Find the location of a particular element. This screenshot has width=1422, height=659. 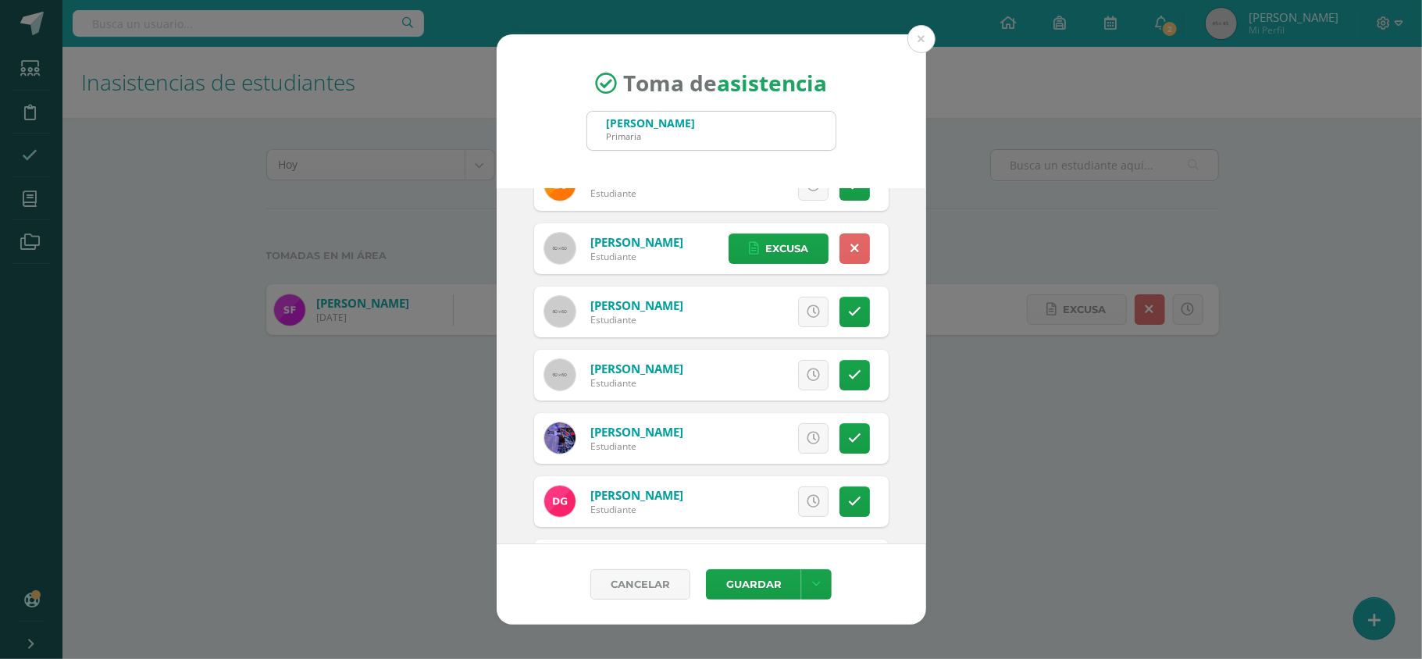

strong: asistencia is located at coordinates (772, 84).